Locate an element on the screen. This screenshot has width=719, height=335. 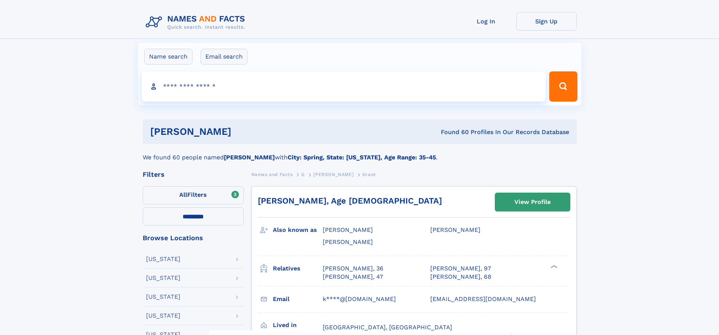
a: View Profile is located at coordinates (532, 202).